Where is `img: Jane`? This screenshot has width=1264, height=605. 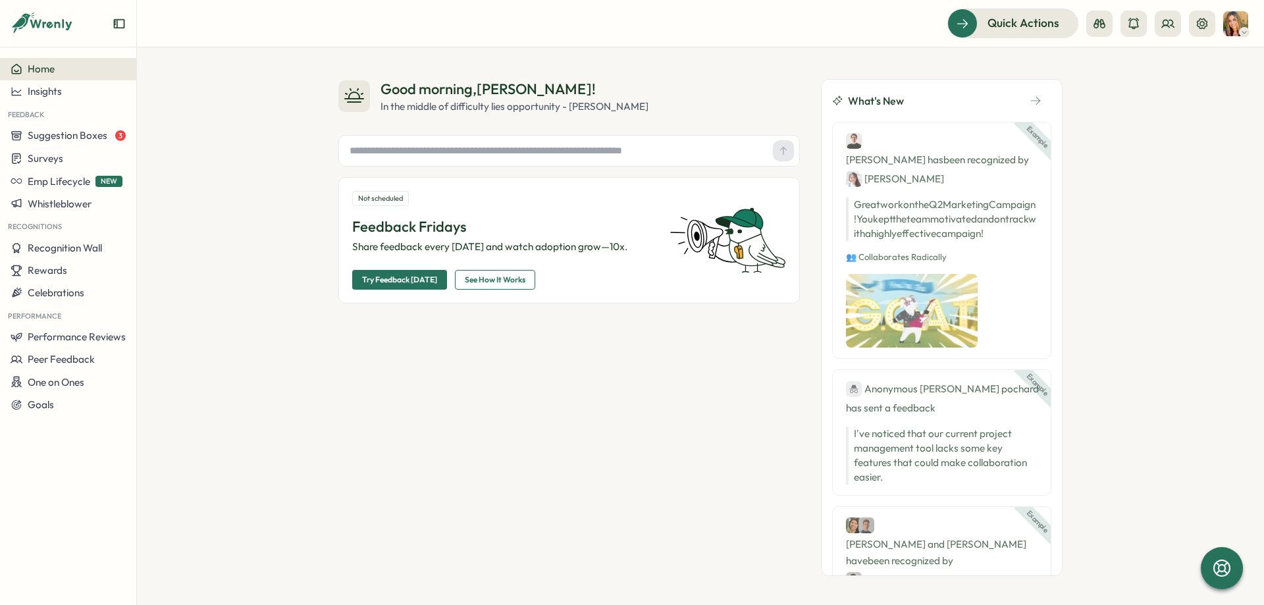 img: Jane is located at coordinates (854, 179).